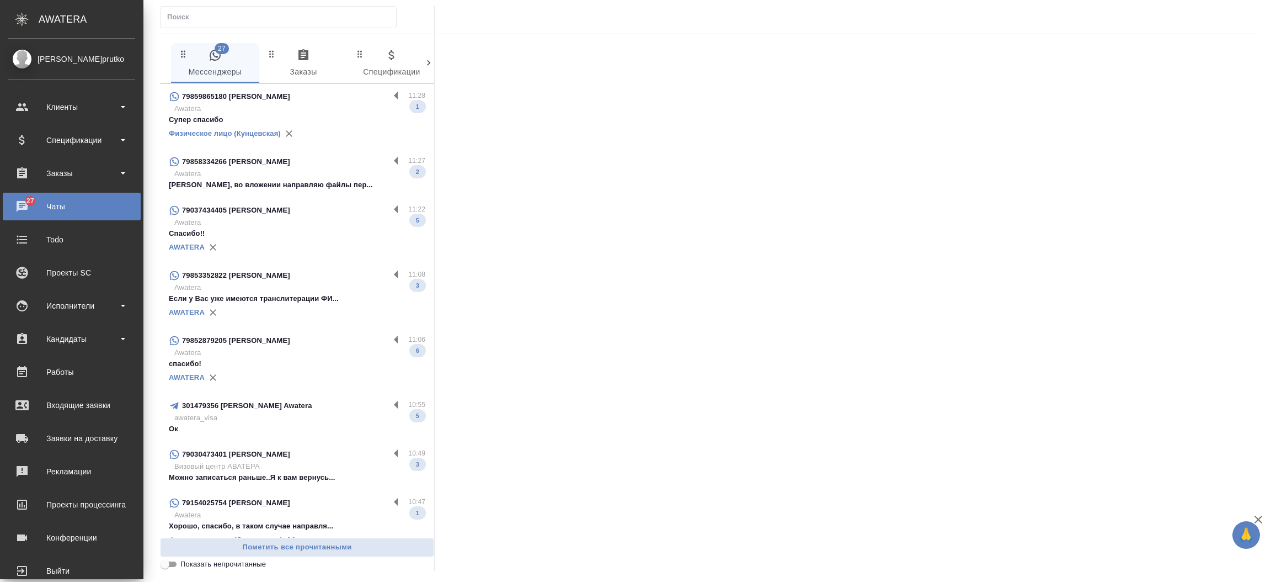 This screenshot has height=582, width=1271. Describe the element at coordinates (72, 107) in the screenshot. I see `div: Клиенты` at that location.